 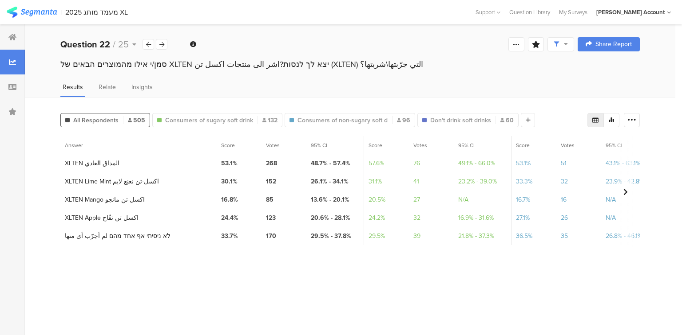 What do you see at coordinates (375, 181) in the screenshot?
I see `span: 31.1%` at bounding box center [375, 181].